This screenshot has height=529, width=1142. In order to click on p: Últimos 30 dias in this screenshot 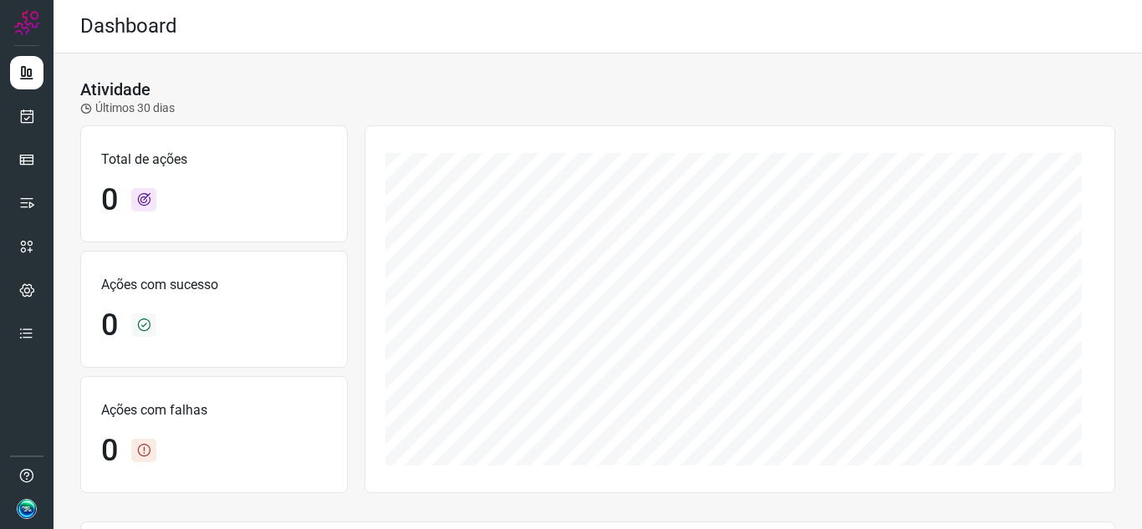, I will do `click(127, 108)`.